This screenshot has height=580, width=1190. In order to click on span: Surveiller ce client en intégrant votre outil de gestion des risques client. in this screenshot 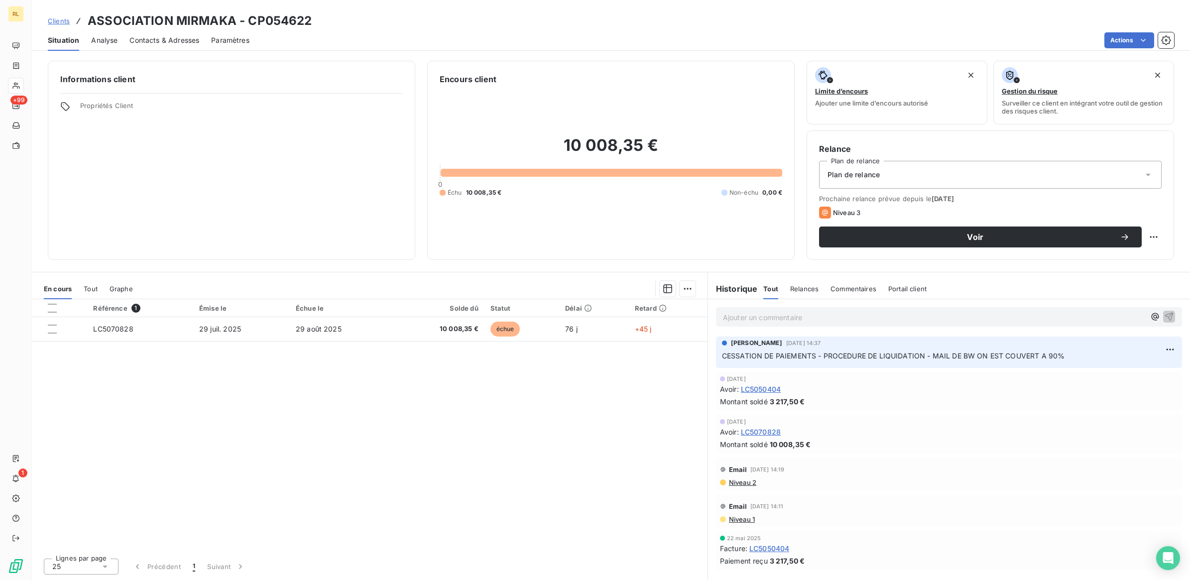, I will do `click(1083, 107)`.